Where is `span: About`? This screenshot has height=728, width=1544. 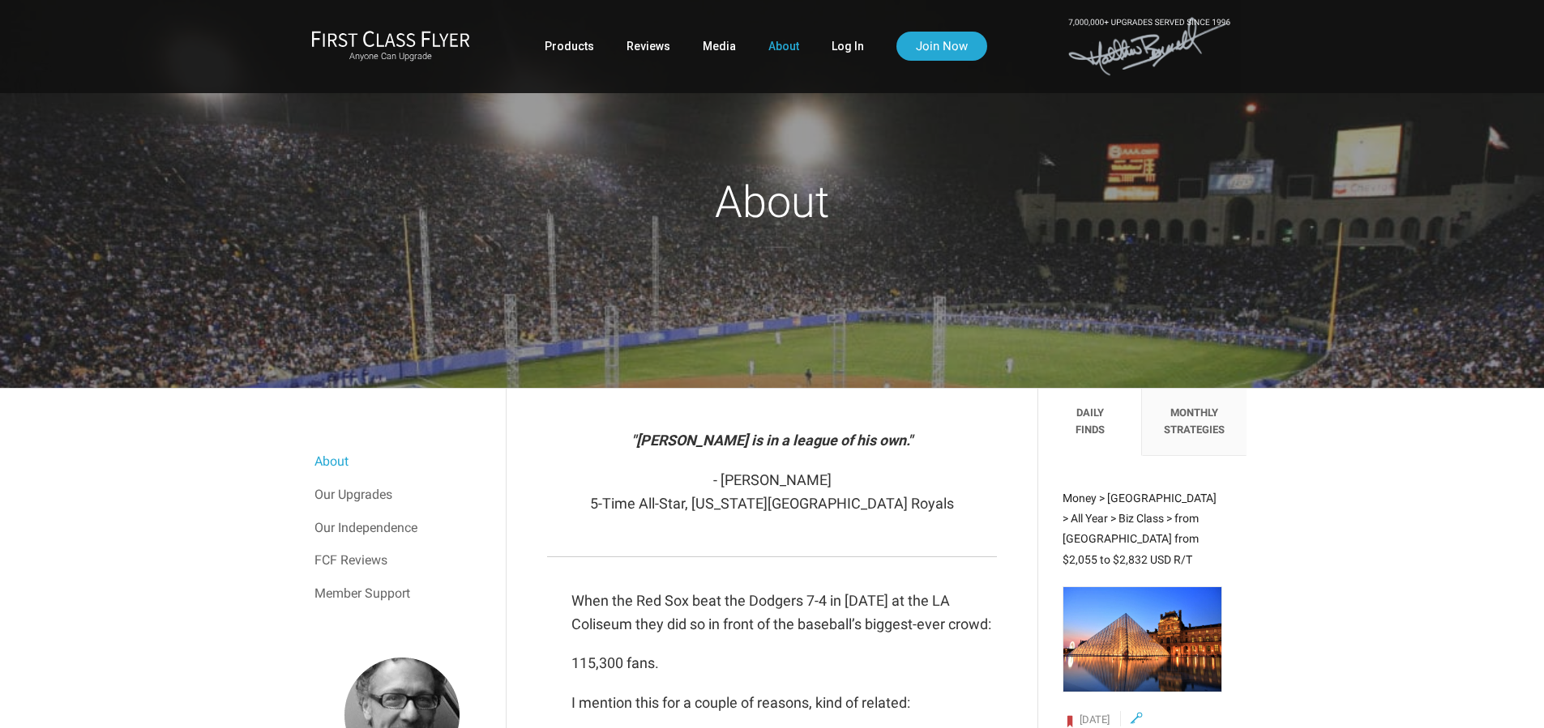 span: About is located at coordinates (771, 202).